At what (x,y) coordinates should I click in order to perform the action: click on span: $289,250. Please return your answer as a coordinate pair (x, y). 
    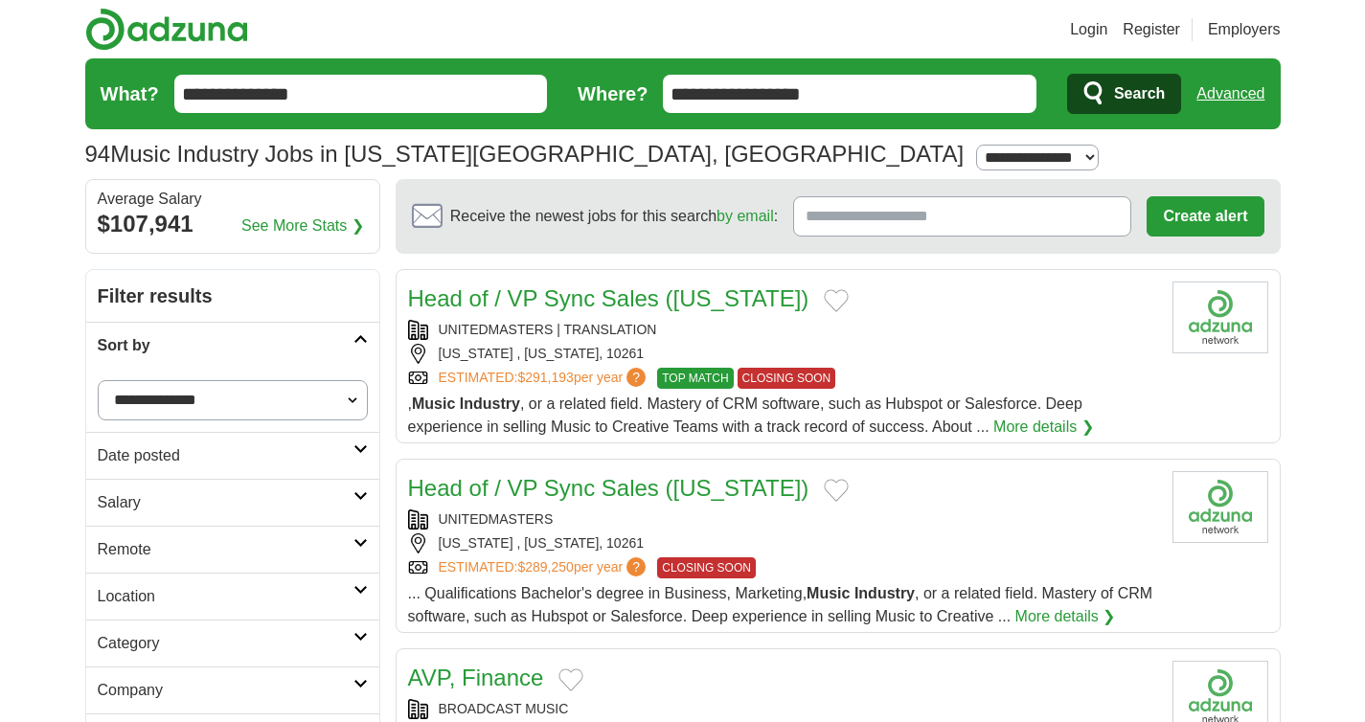
    Looking at the image, I should click on (545, 567).